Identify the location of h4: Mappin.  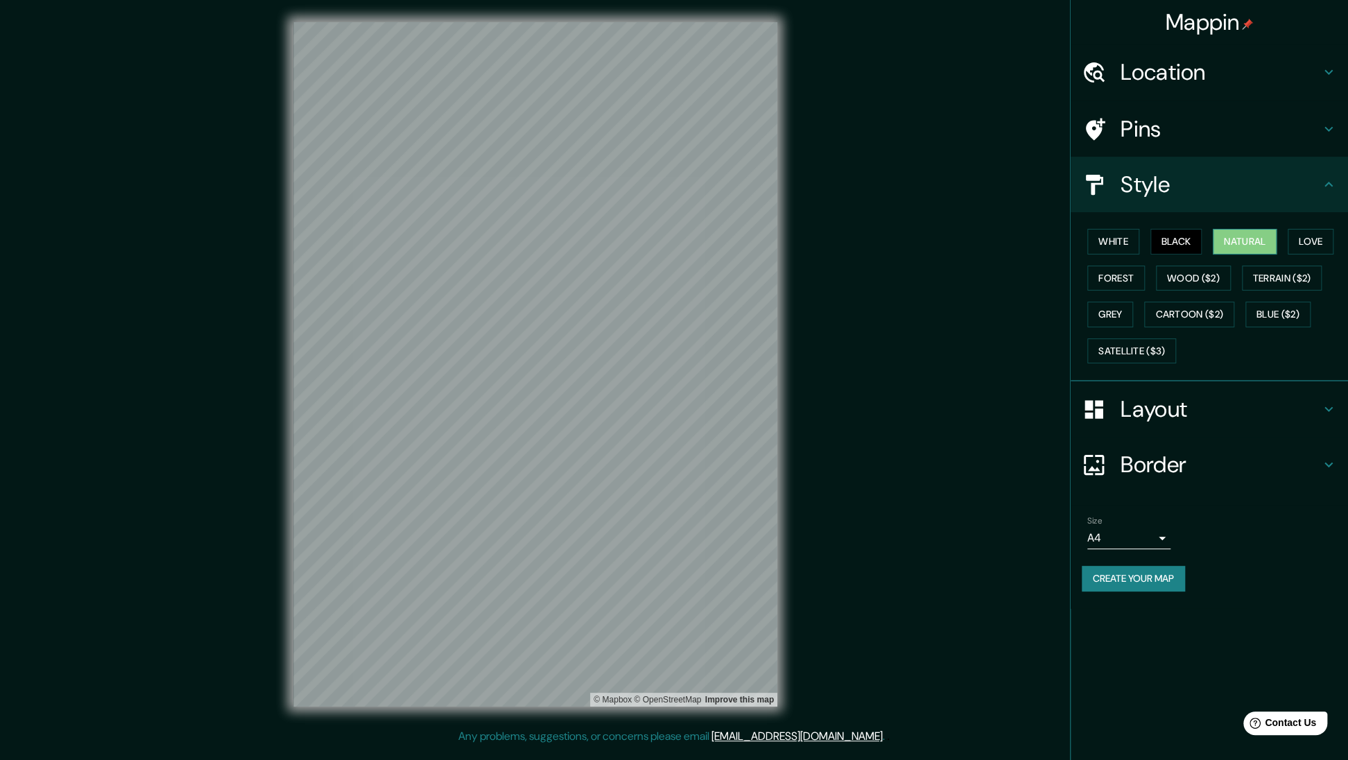
(1210, 22).